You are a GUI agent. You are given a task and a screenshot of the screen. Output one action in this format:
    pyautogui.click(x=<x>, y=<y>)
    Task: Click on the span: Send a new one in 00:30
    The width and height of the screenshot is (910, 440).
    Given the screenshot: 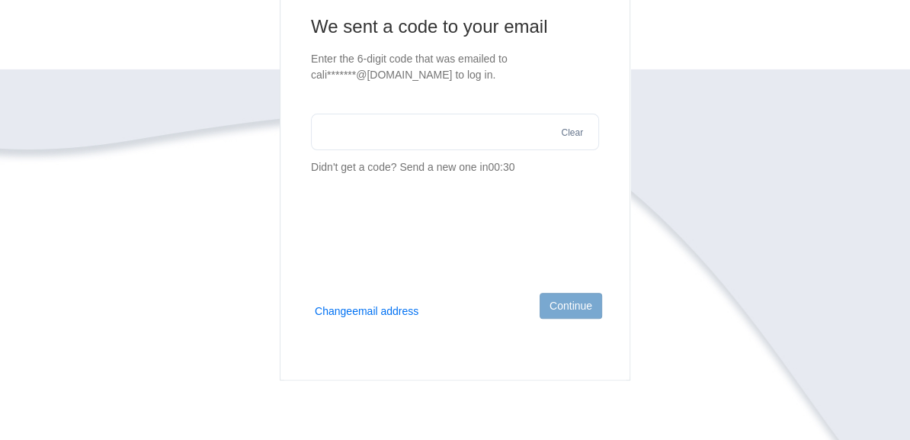 What is the action you would take?
    pyautogui.click(x=456, y=167)
    